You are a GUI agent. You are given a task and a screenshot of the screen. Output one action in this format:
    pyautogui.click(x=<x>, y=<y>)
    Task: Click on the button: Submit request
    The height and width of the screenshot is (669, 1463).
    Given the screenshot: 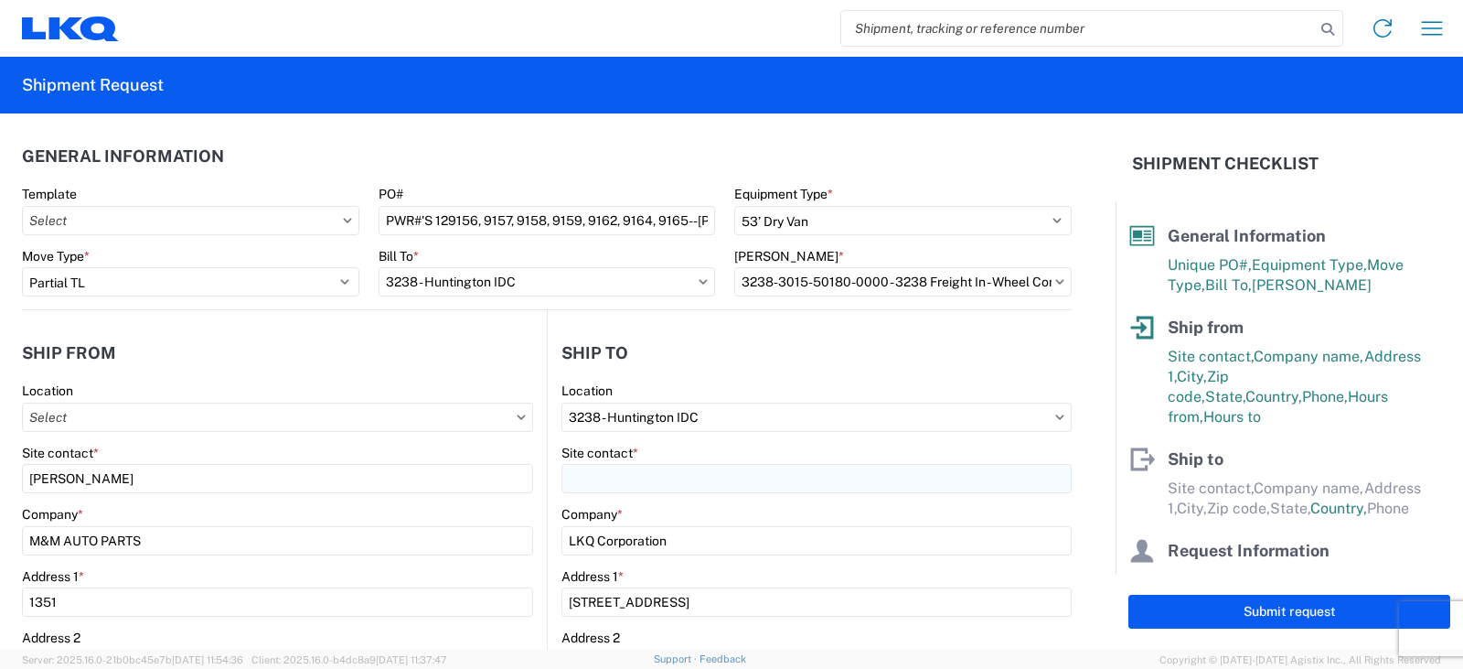 What is the action you would take?
    pyautogui.click(x=1290, y=611)
    